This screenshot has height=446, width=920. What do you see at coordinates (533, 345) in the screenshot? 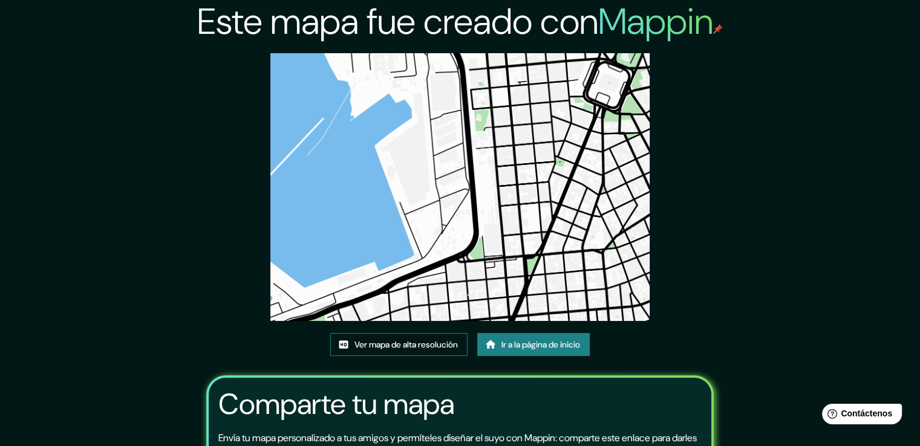
I see `a: Ir a la página de inicio` at bounding box center [533, 345].